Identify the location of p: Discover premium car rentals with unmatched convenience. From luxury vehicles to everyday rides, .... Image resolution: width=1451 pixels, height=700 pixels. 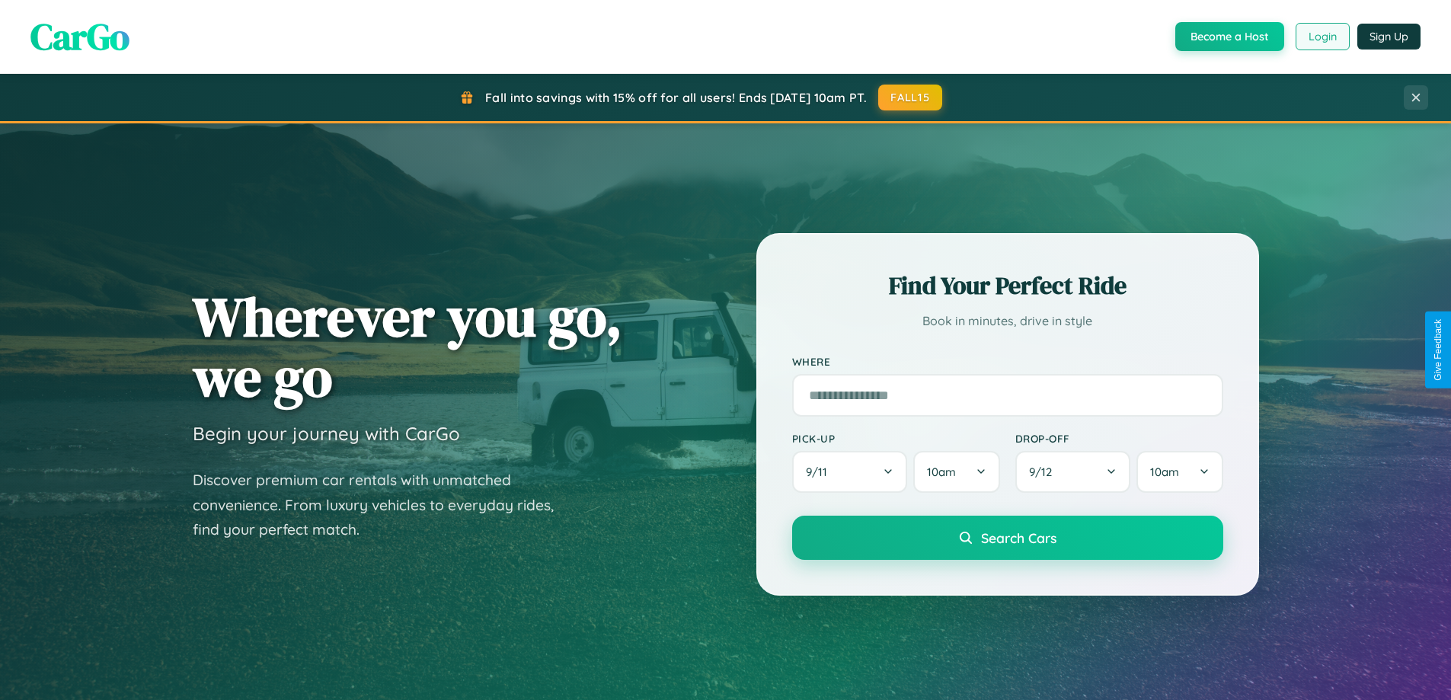
(383, 505).